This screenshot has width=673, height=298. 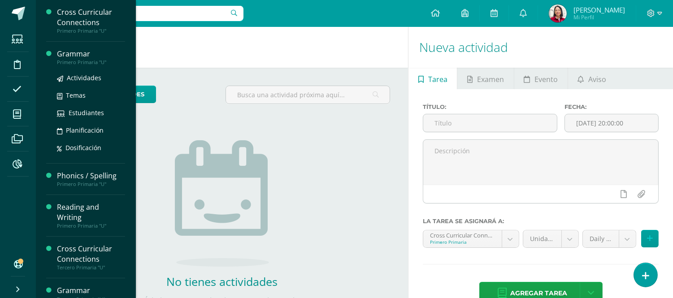 What do you see at coordinates (91, 257) in the screenshot?
I see `a: Cross Curricular ConnectionsTercero Primaria "U"` at bounding box center [91, 257].